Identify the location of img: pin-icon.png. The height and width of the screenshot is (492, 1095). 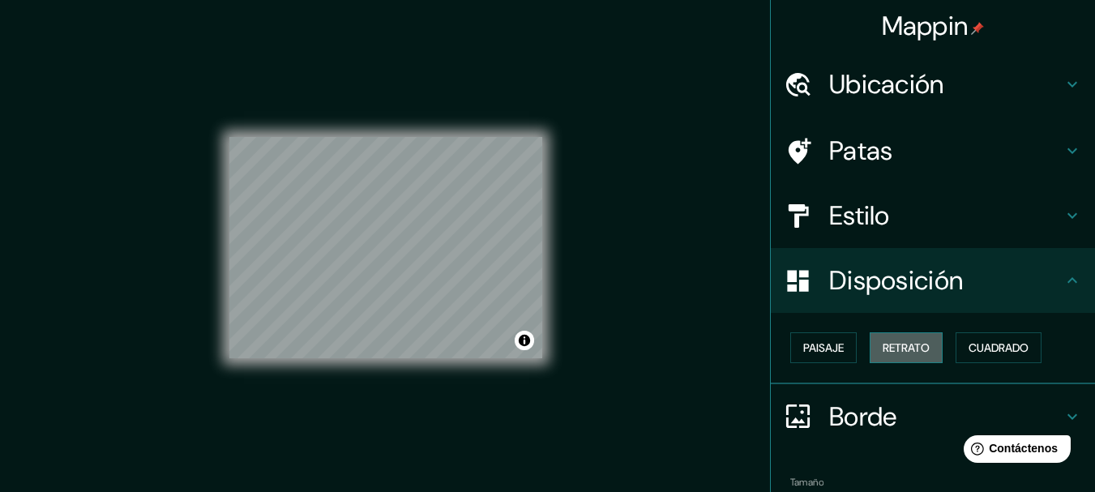
(977, 28).